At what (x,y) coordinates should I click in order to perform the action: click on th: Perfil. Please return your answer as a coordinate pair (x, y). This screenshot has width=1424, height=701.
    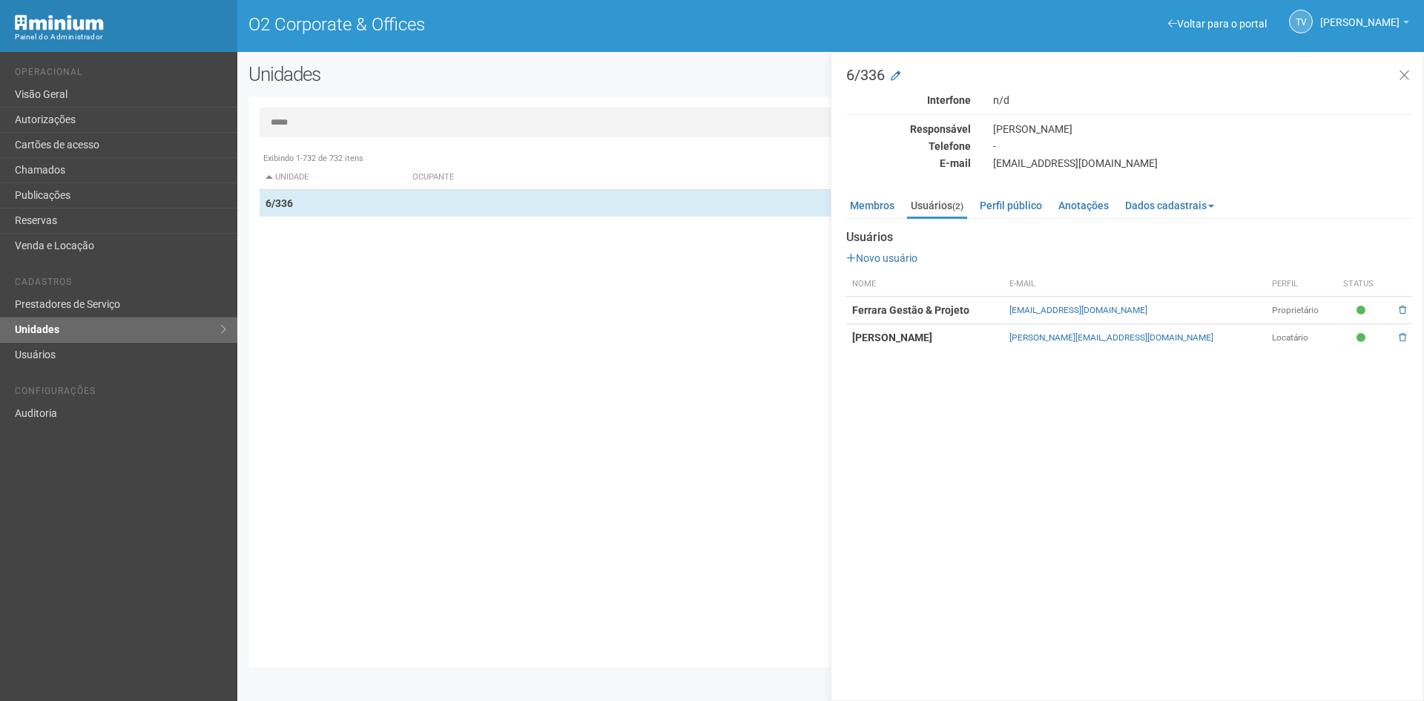
    Looking at the image, I should click on (1301, 284).